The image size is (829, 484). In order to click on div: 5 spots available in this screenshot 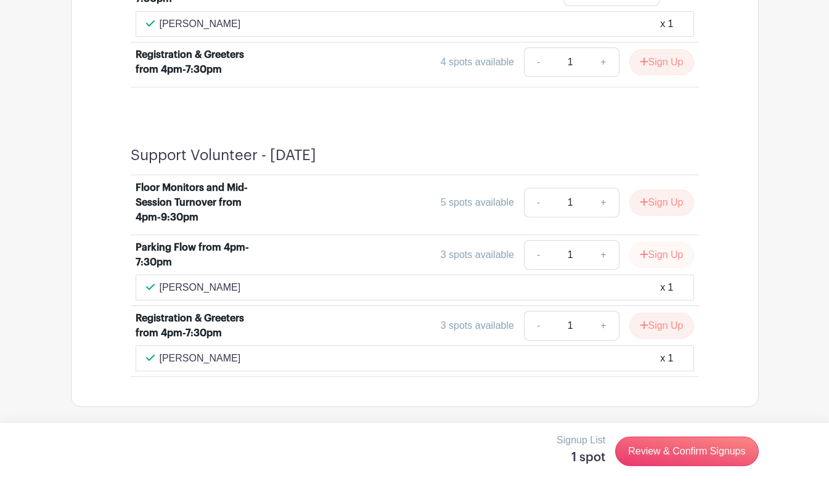, I will do `click(477, 203)`.